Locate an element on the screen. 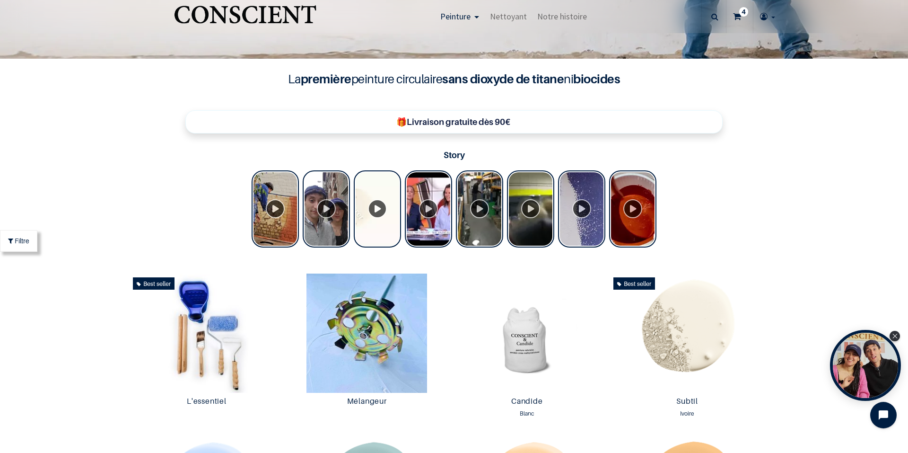 The image size is (908, 453). a: L'essentiel is located at coordinates (207, 402).